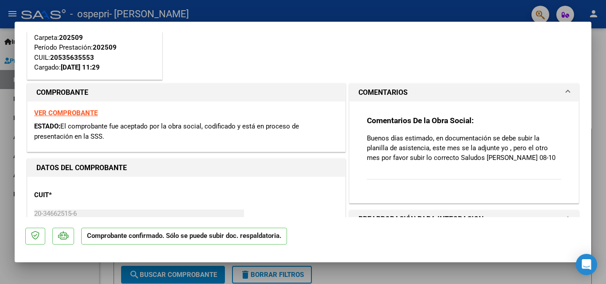  What do you see at coordinates (464, 148) in the screenshot?
I see `p: Buenos días estimado, en documentación se debe subir la planilla de asistencia, este mes se la ad...` at bounding box center [464, 148].